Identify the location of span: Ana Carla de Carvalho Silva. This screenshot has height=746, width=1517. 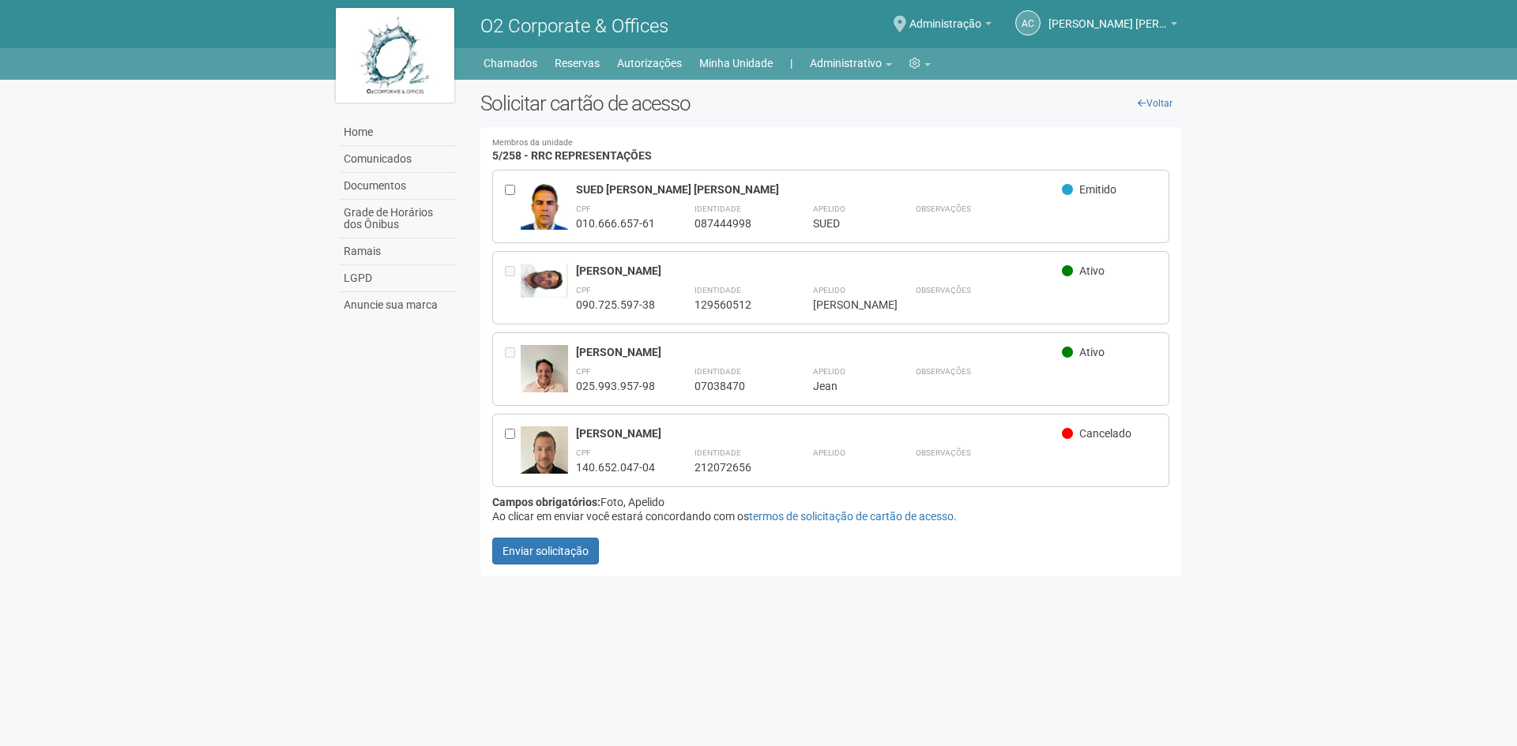
(1107, 16).